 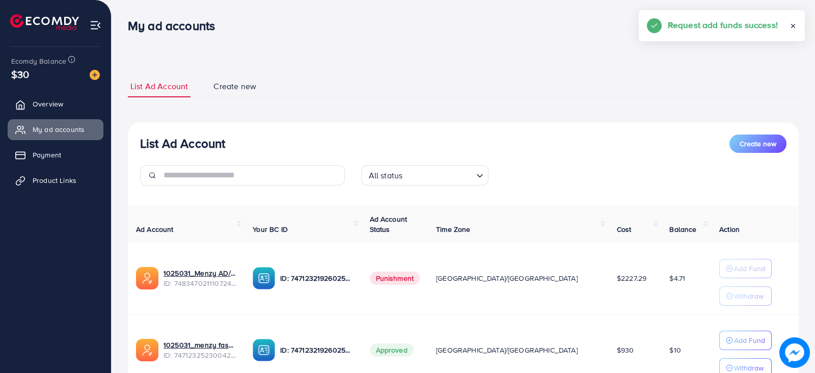 I want to click on span: Balance, so click(x=683, y=229).